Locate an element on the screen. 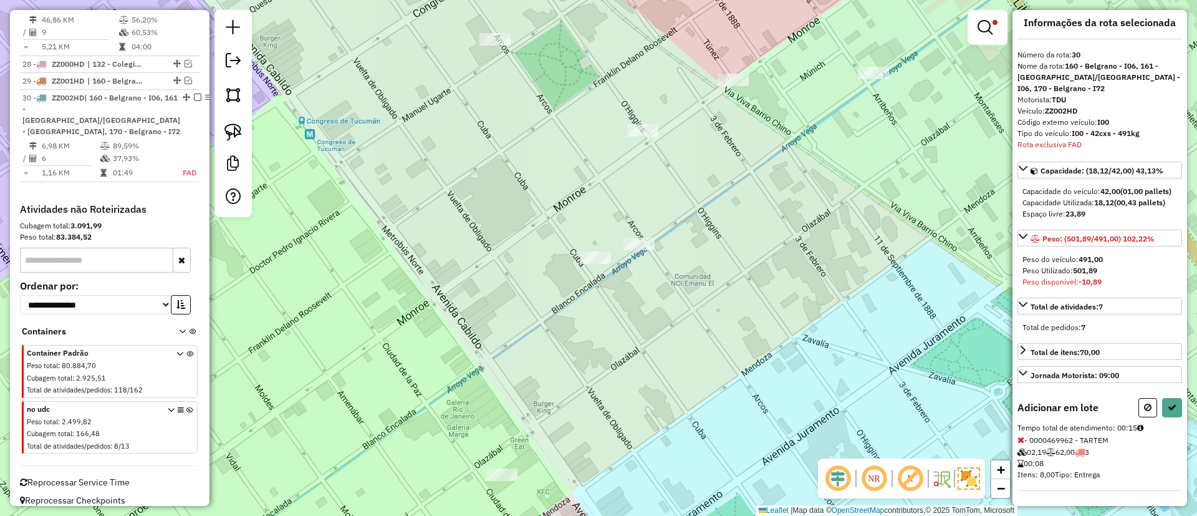  td: 46,86 KM is located at coordinates (80, 20).